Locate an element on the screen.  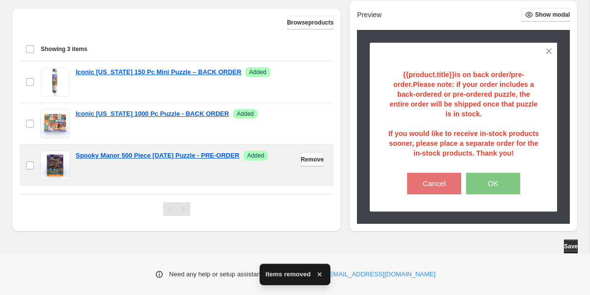
span: Show modal is located at coordinates (552, 15).